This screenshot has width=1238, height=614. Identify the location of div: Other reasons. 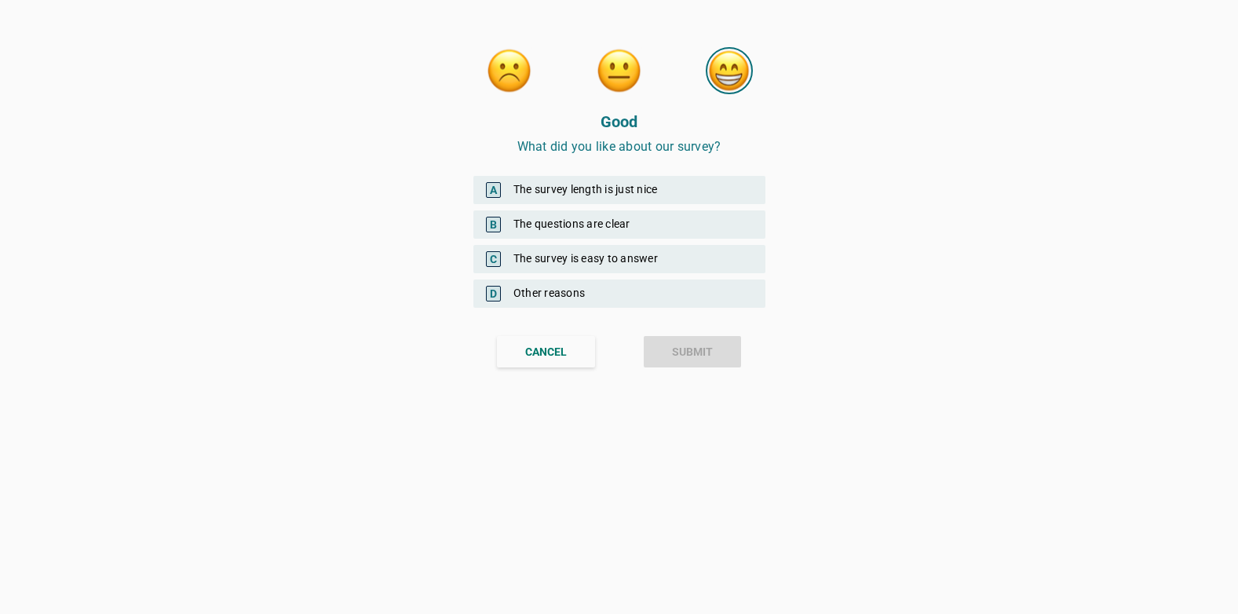
(619, 294).